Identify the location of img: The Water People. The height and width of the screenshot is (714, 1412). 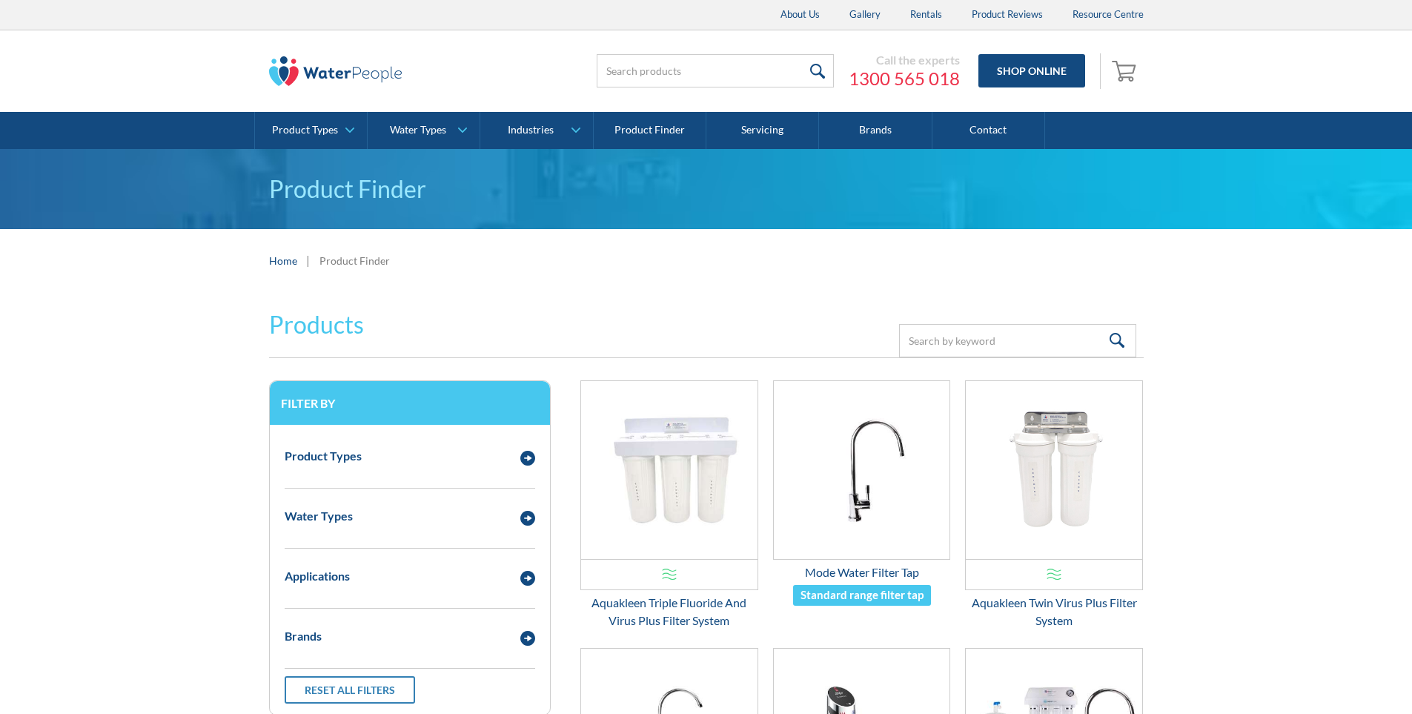
(336, 71).